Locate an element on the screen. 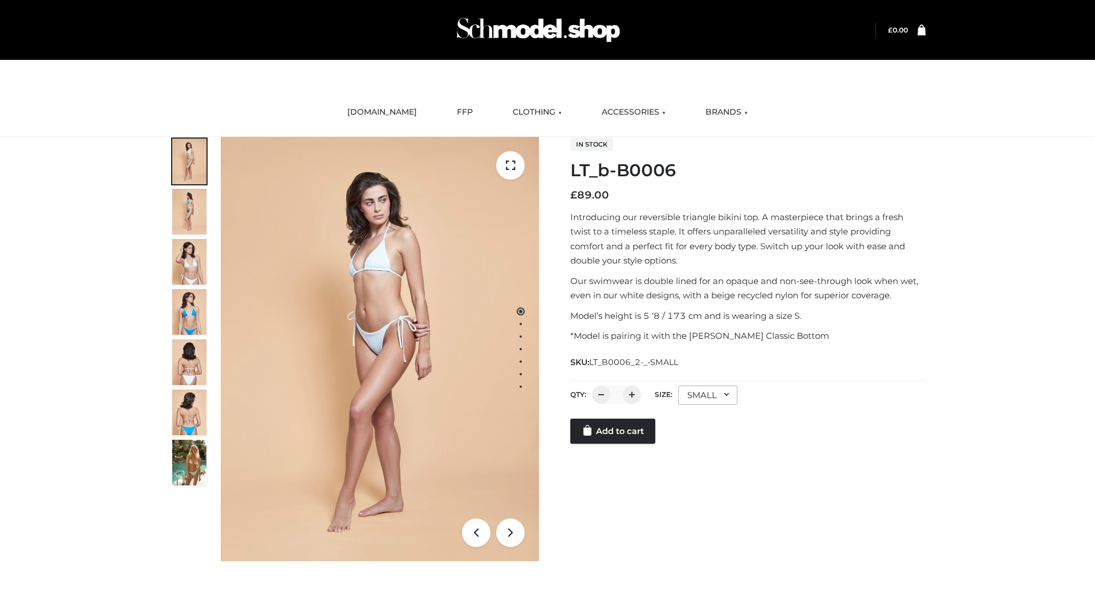  a: FFP is located at coordinates (465, 112).